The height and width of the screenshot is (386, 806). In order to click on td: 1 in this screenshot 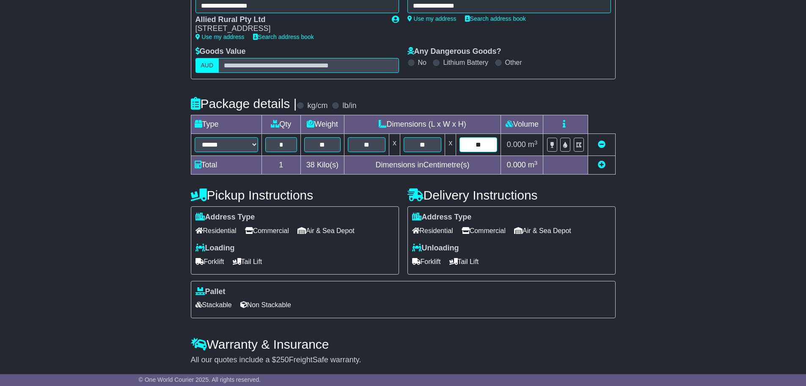, I will do `click(281, 165)`.